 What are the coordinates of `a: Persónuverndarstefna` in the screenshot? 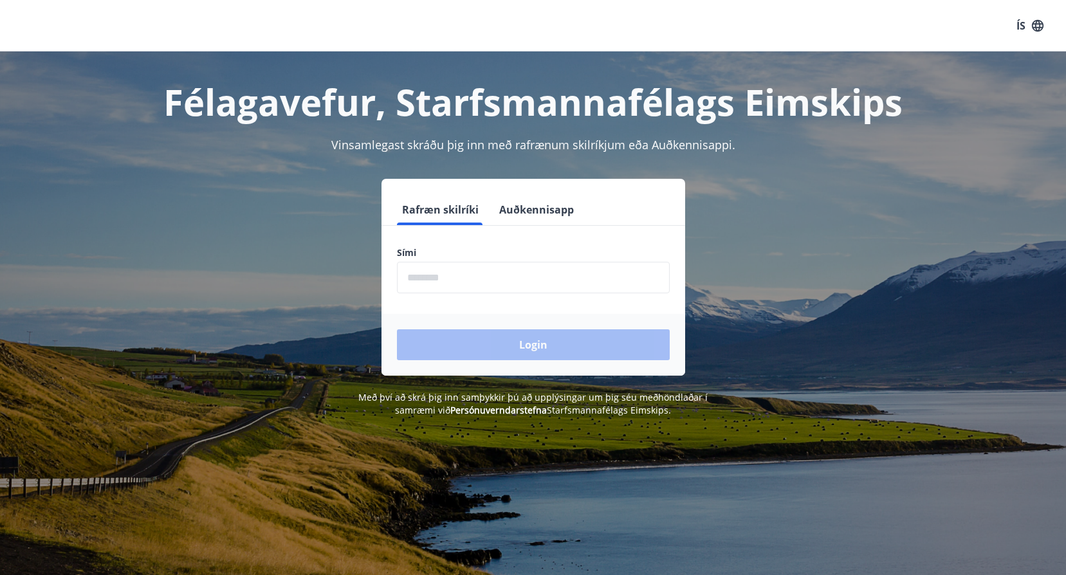 It's located at (499, 410).